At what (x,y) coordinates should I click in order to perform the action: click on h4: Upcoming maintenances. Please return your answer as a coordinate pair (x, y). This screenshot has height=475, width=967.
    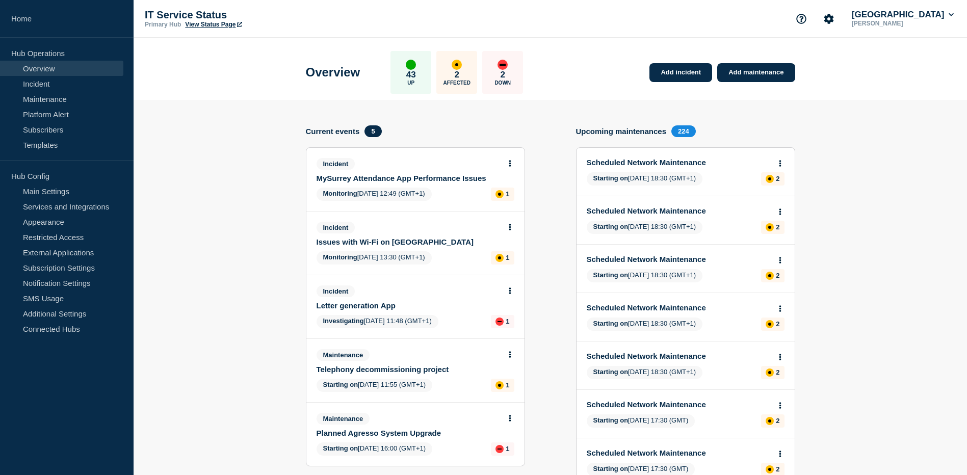
    Looking at the image, I should click on (622, 131).